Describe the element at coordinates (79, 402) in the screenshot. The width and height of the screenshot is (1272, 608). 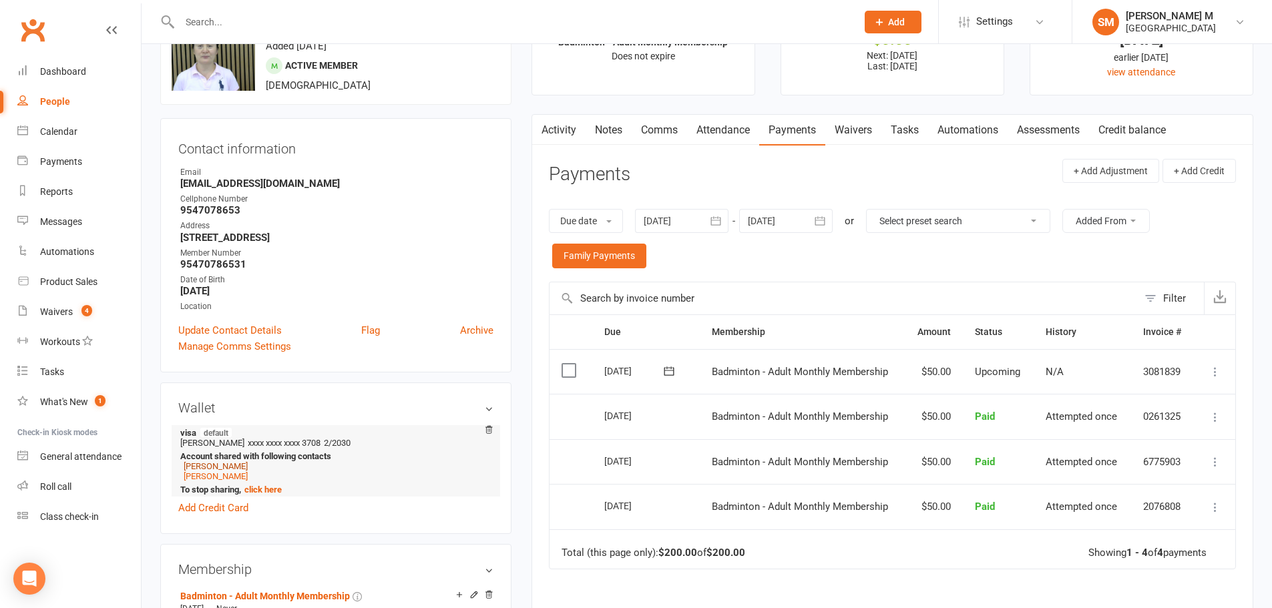
I see `a: What's New1` at that location.